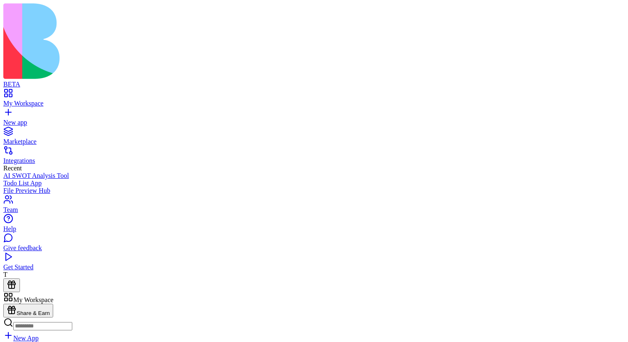 The height and width of the screenshot is (342, 628). Describe the element at coordinates (314, 84) in the screenshot. I see `div: BETA` at that location.